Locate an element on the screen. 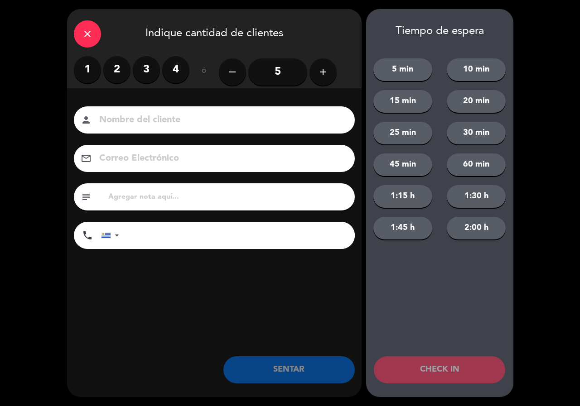 The height and width of the screenshot is (406, 580). button: 2:00 h is located at coordinates (476, 228).